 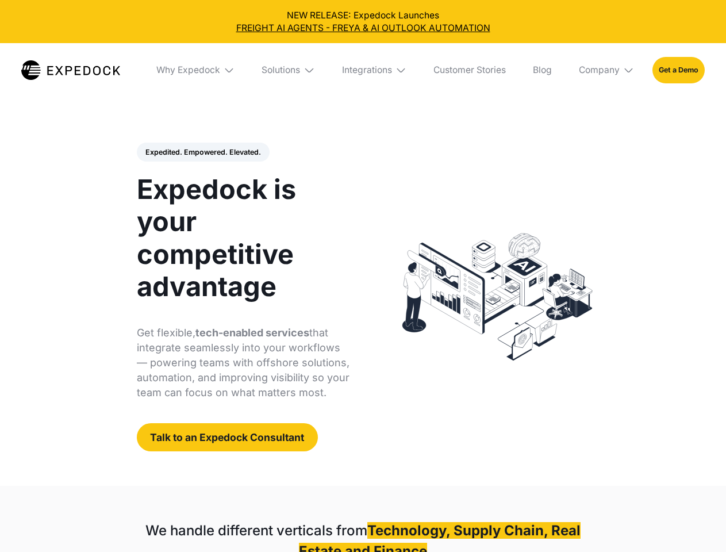 I want to click on p: Get flexible, that integrate seamlessly into your workflows — powering teams with offshore soluti..., so click(x=243, y=363).